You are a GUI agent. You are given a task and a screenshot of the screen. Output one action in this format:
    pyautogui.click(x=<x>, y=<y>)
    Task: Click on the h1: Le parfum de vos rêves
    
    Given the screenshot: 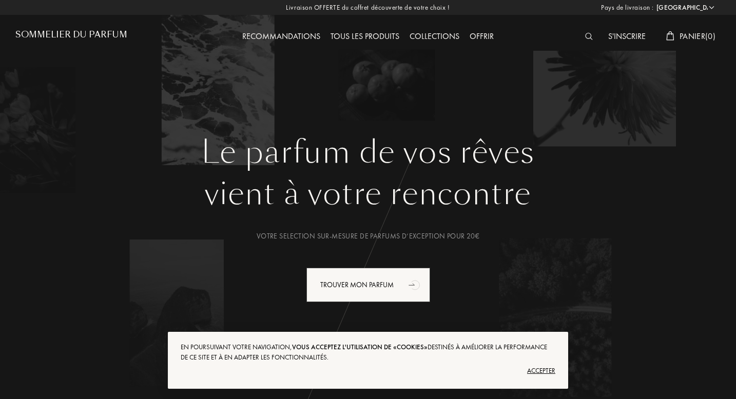 What is the action you would take?
    pyautogui.click(x=368, y=152)
    